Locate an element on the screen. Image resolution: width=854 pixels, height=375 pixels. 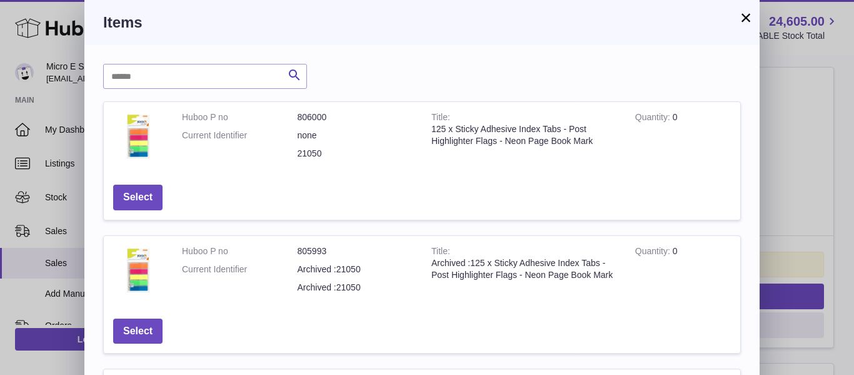
div: Archived :125 x Sticky Adhesive Index Tabs - Post Highlighter Flags - Neon Page Book Mark is located at coordinates (524, 269).